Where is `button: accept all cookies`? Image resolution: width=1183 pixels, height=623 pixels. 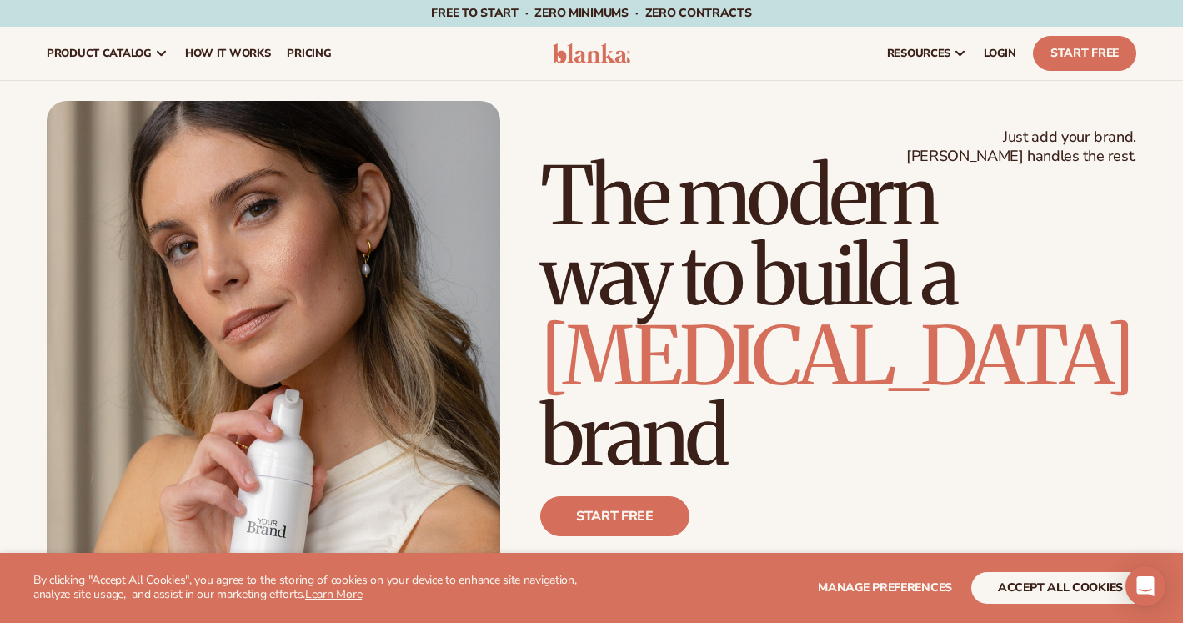
button: accept all cookies is located at coordinates (1060, 588).